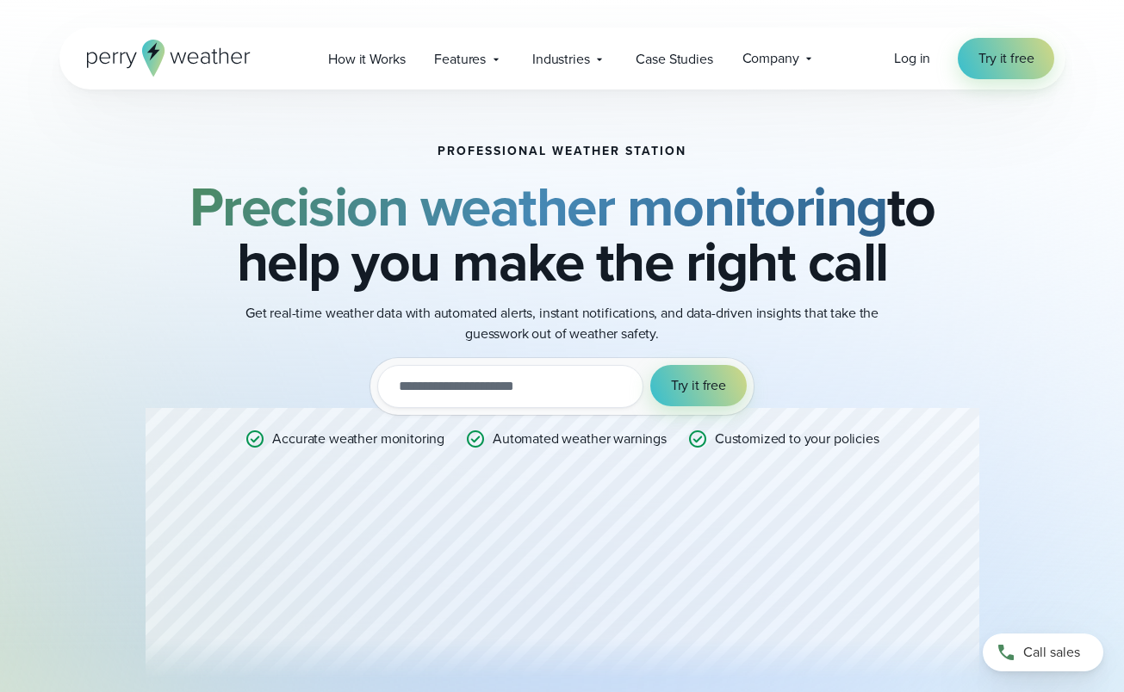 This screenshot has height=692, width=1124. What do you see at coordinates (912, 59) in the screenshot?
I see `a: Log in` at bounding box center [912, 59].